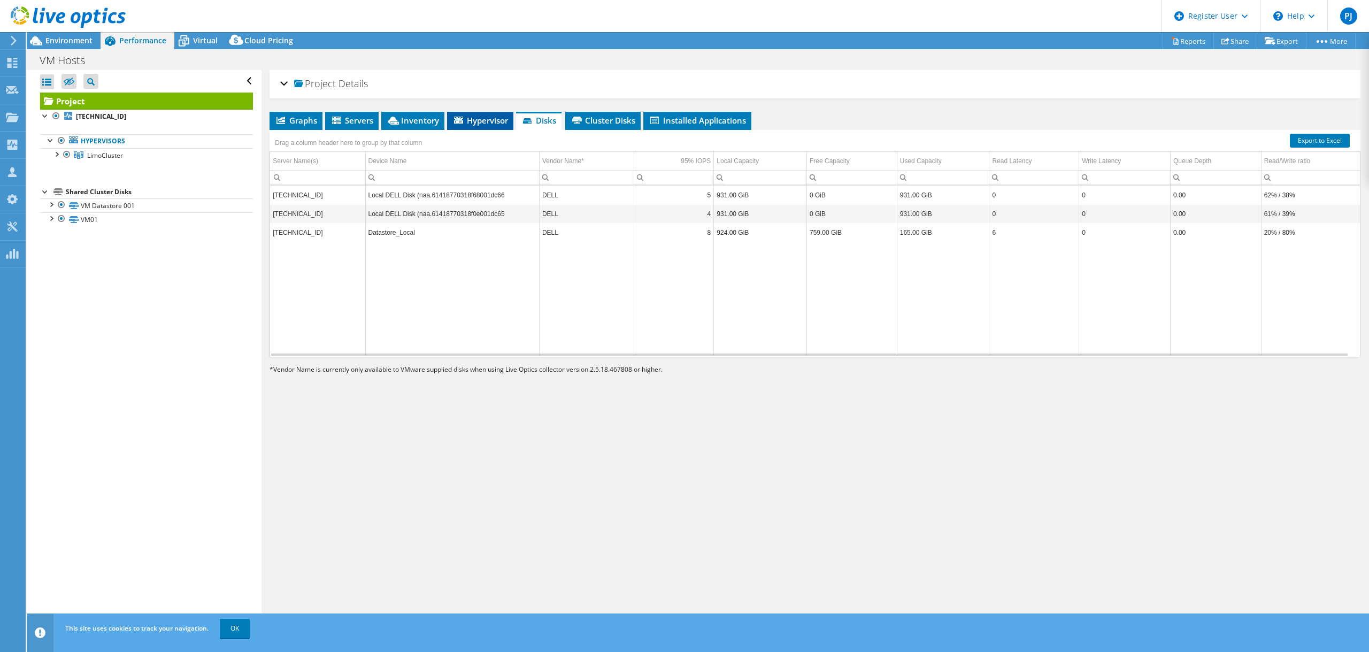  Describe the element at coordinates (524, 370) in the screenshot. I see `p: Vendor Name is currently only available to VMware supplied disks when using Live Optics collector...` at that location.